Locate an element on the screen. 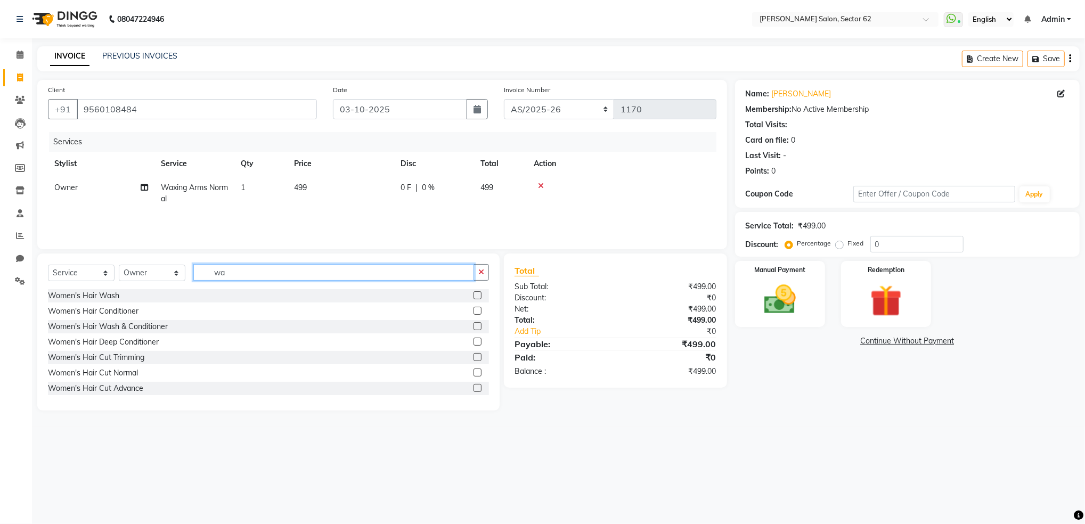 Image resolution: width=1085 pixels, height=524 pixels. span: 1 is located at coordinates (243, 188).